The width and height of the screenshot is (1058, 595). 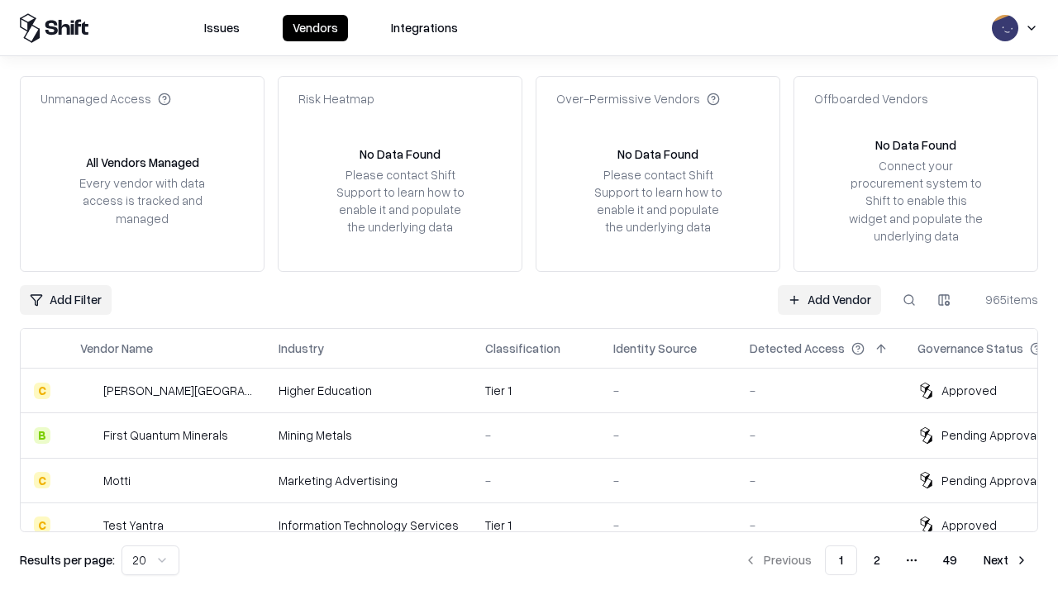 What do you see at coordinates (369, 390) in the screenshot?
I see `div: Higher Education` at bounding box center [369, 390].